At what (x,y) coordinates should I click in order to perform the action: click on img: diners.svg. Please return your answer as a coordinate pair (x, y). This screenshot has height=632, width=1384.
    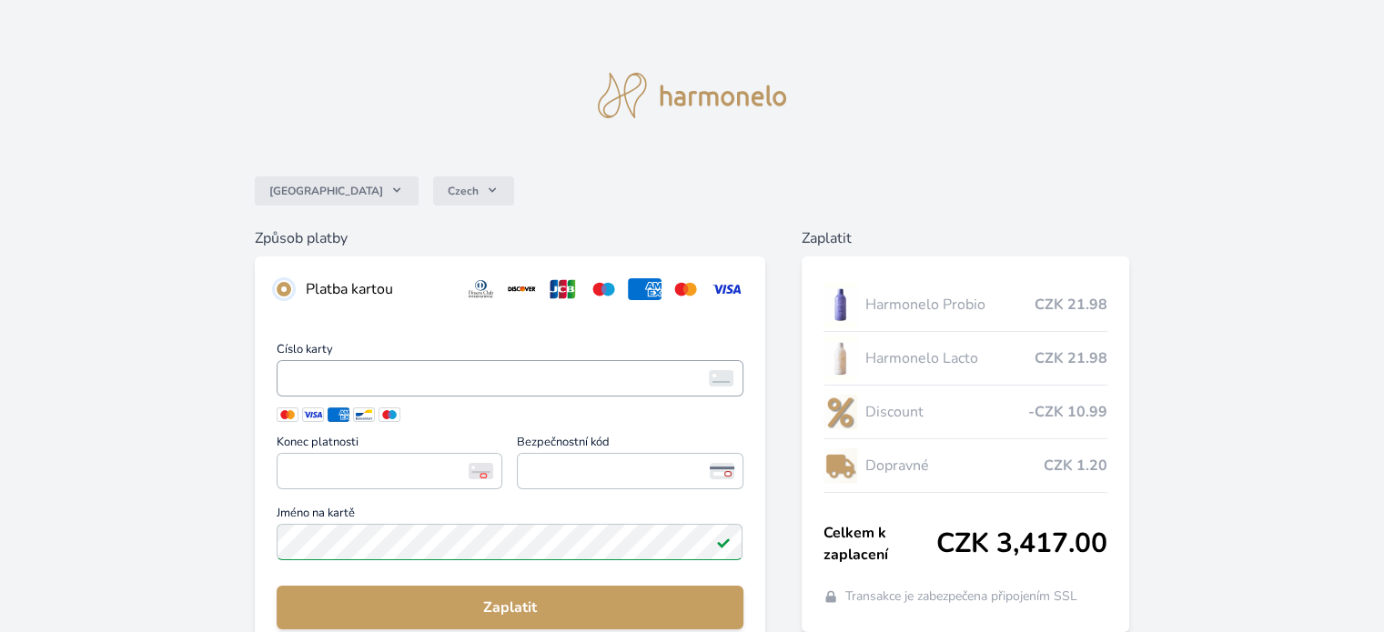
    Looking at the image, I should click on (480, 289).